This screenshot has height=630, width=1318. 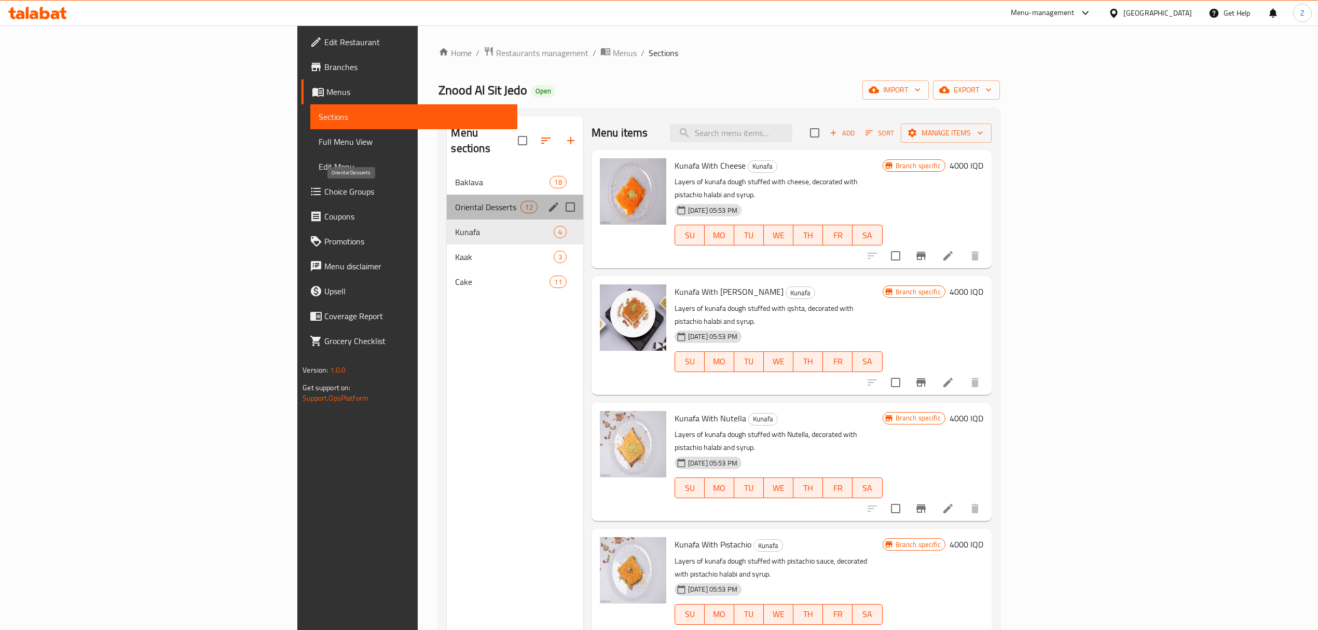 I want to click on a: Edit Restaurant, so click(x=409, y=42).